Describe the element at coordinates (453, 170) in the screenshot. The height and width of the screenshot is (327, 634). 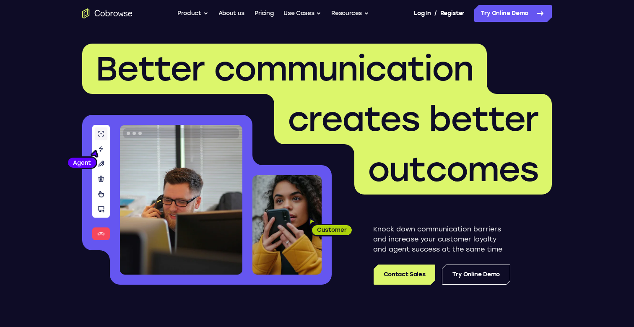
I see `span: outcomes` at that location.